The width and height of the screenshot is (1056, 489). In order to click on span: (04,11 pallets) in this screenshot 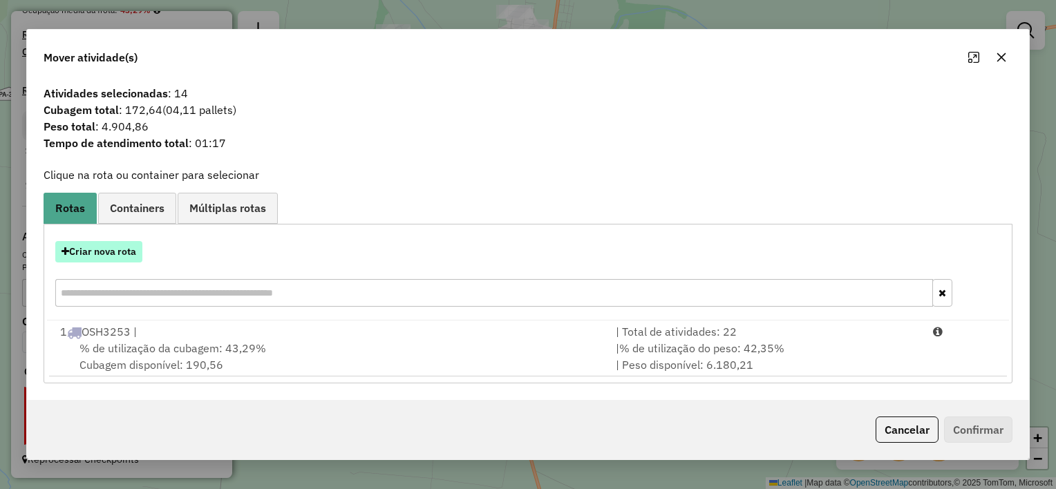, I will do `click(199, 110)`.